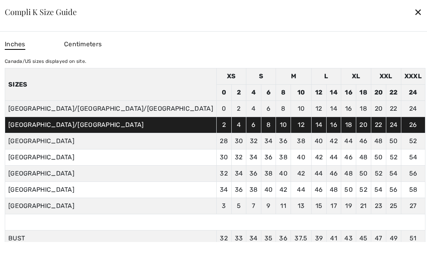  Describe the element at coordinates (254, 92) in the screenshot. I see `td: 4` at that location.